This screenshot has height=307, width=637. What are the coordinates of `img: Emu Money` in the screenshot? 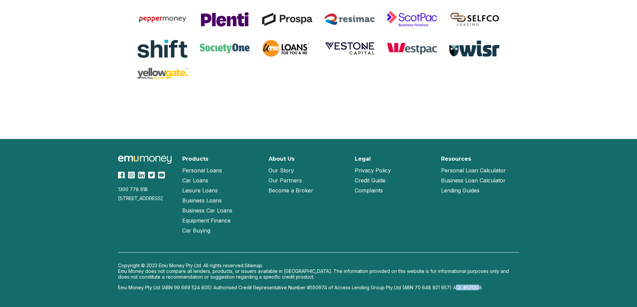 It's located at (145, 160).